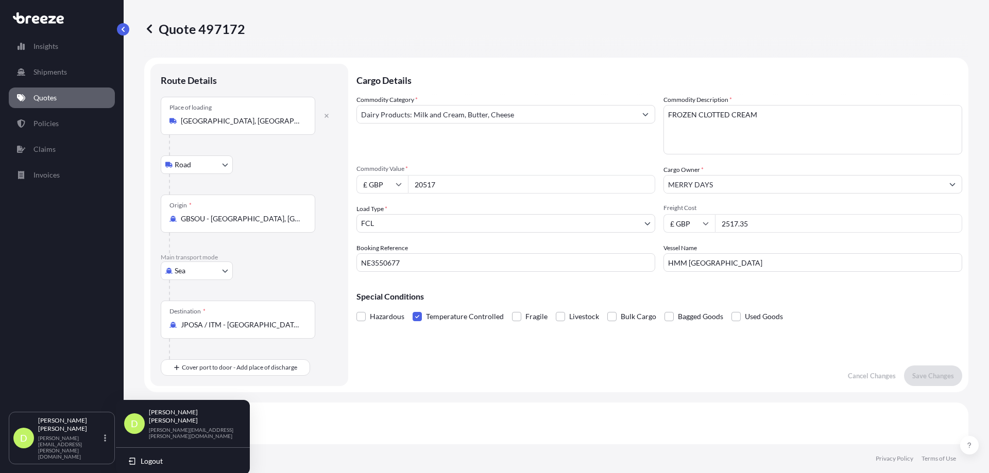 This screenshot has width=989, height=473. Describe the element at coordinates (191, 108) in the screenshot. I see `div: Place of loading` at that location.